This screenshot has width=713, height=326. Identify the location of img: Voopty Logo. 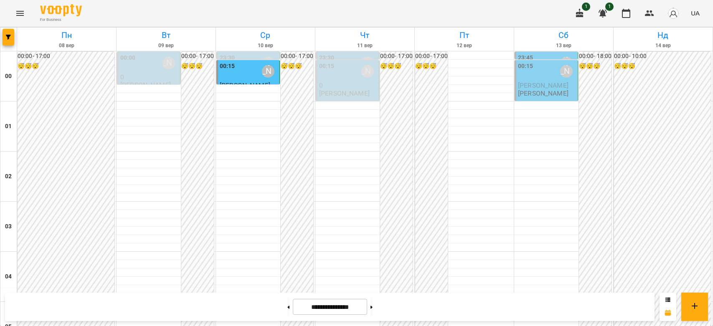
(61, 10).